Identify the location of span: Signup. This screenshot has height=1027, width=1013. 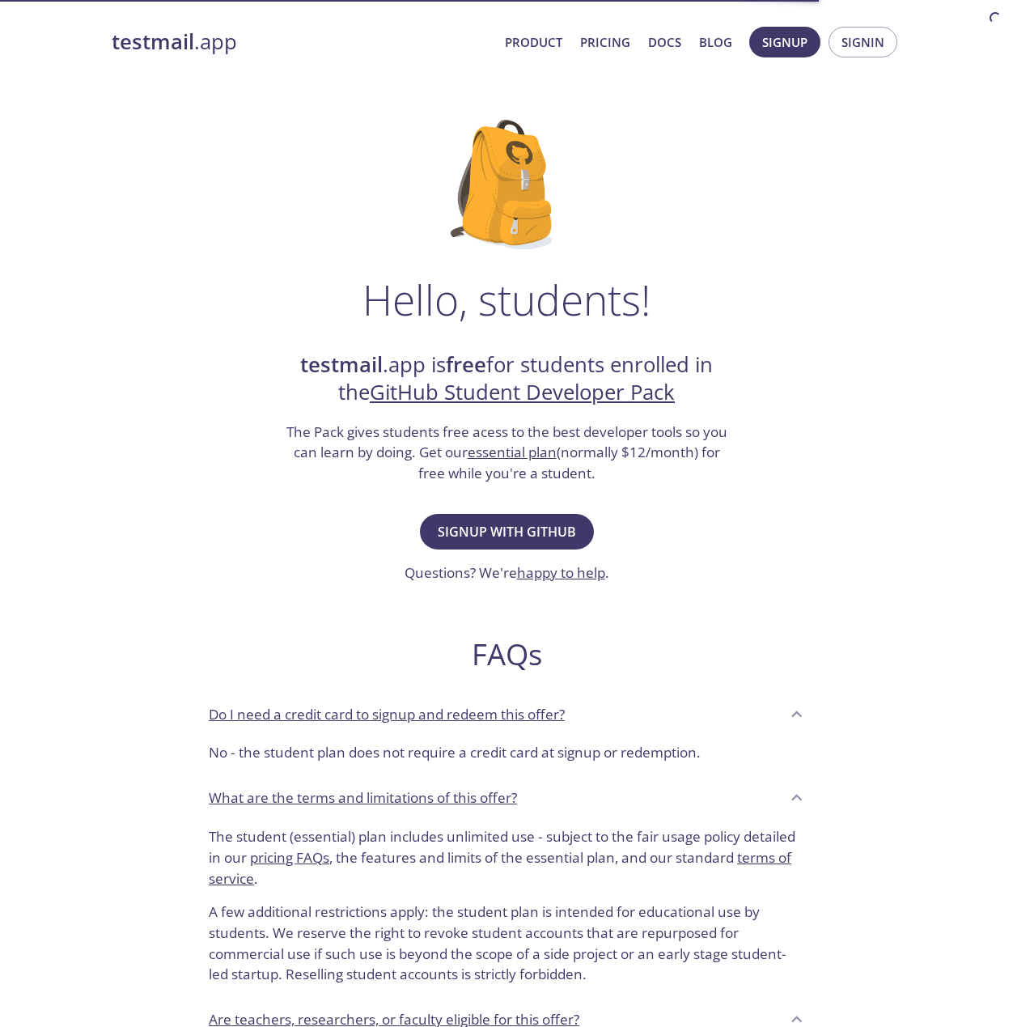
(785, 42).